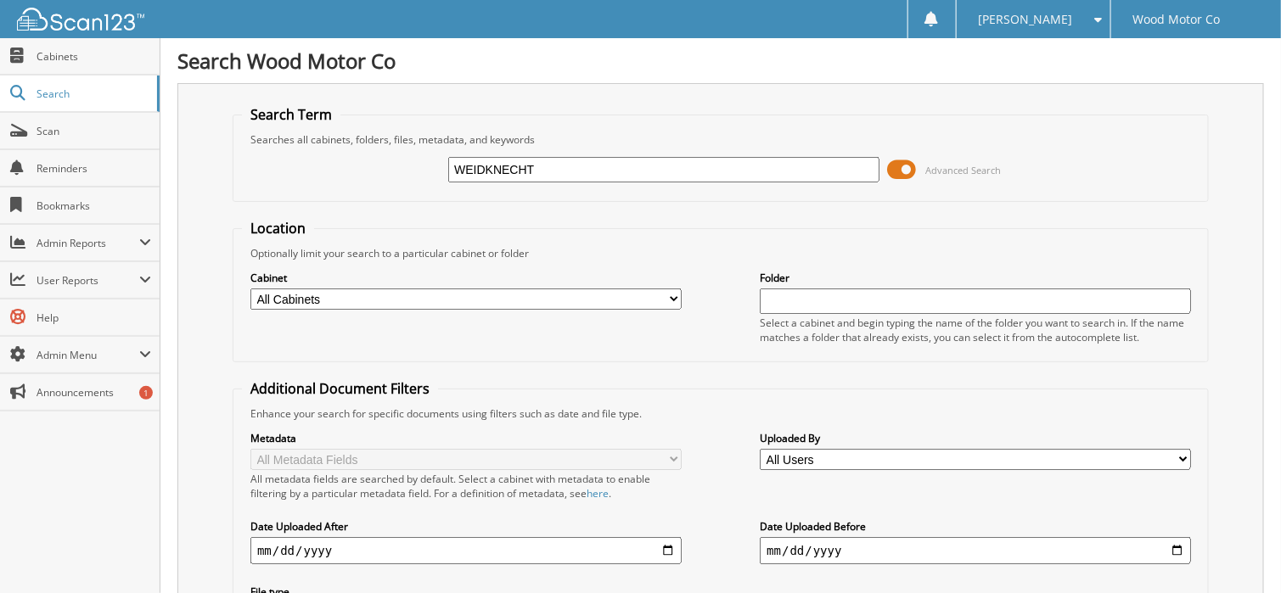 Image resolution: width=1281 pixels, height=593 pixels. What do you see at coordinates (975, 551) in the screenshot?
I see `input: end` at bounding box center [975, 551].